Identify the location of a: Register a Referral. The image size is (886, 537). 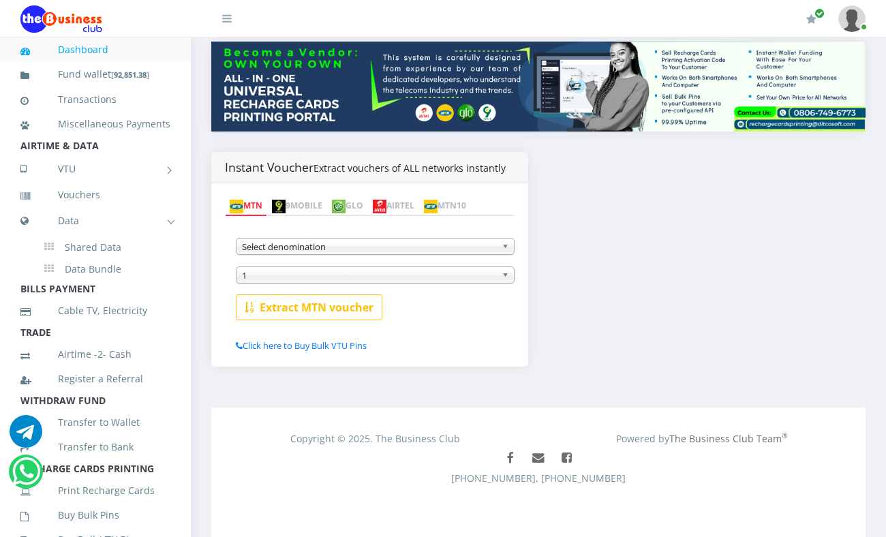
(95, 379).